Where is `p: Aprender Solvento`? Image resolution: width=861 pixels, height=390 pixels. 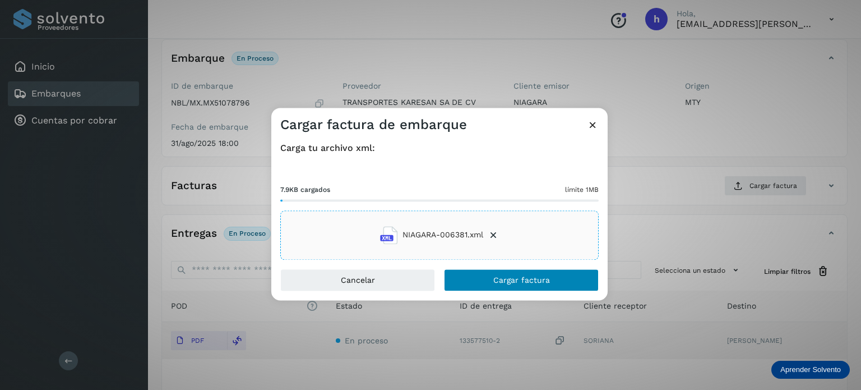
p: Aprender Solvento is located at coordinates (811, 370).